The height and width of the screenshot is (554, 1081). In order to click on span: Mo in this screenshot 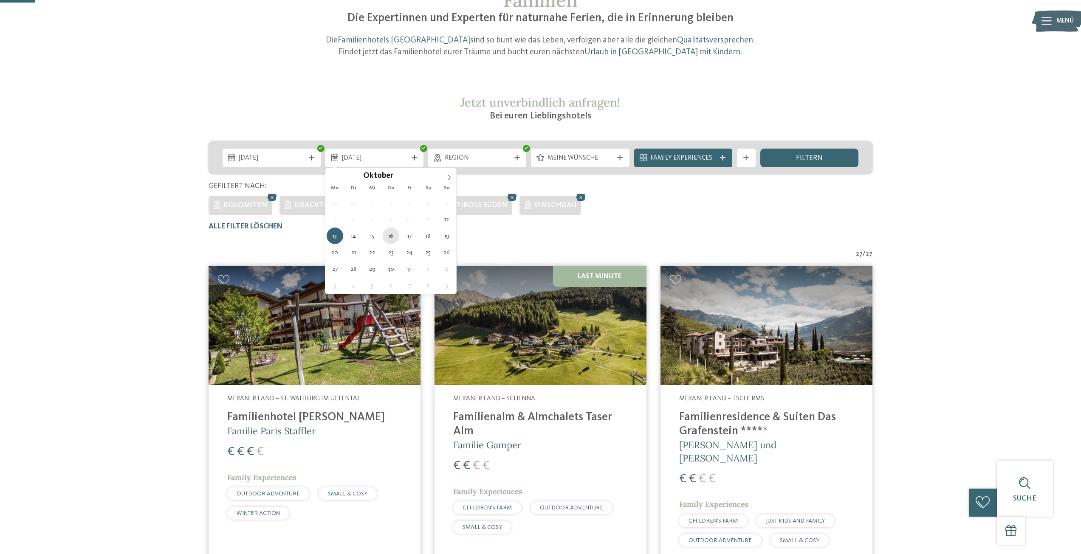, I will do `click(335, 188)`.